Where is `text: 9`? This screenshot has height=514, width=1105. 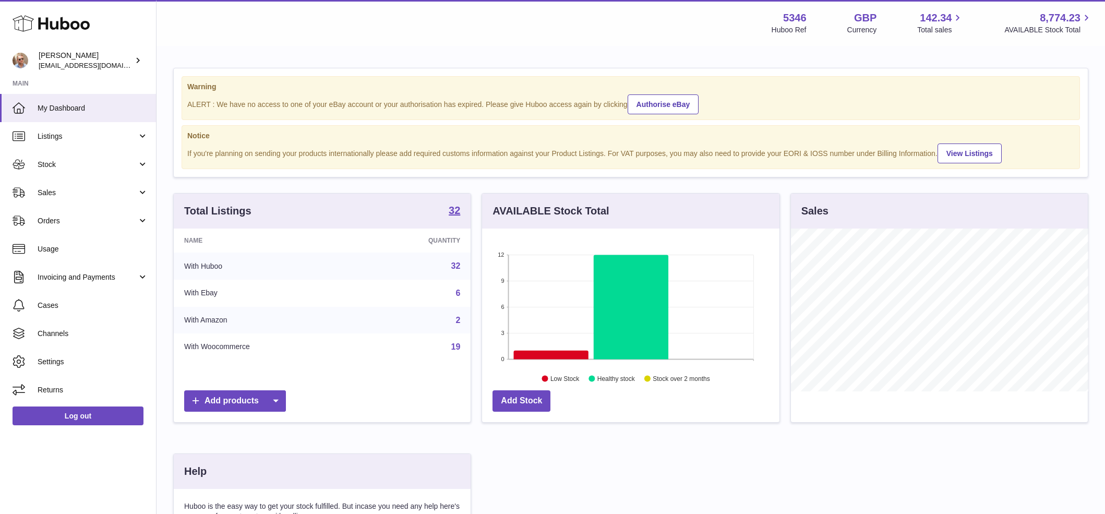
text: 9 is located at coordinates (503, 281).